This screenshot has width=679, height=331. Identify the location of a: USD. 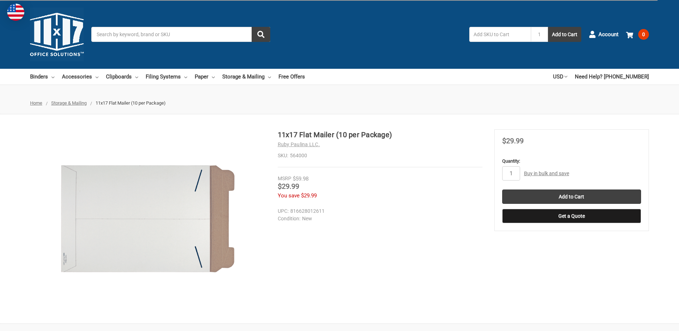
(561, 77).